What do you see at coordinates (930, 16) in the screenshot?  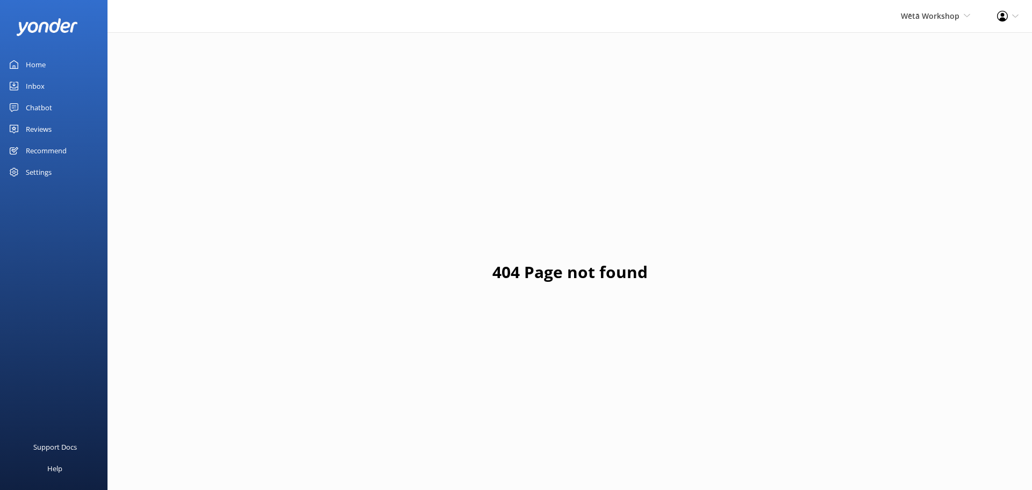 I see `span: Wētā Workshop` at bounding box center [930, 16].